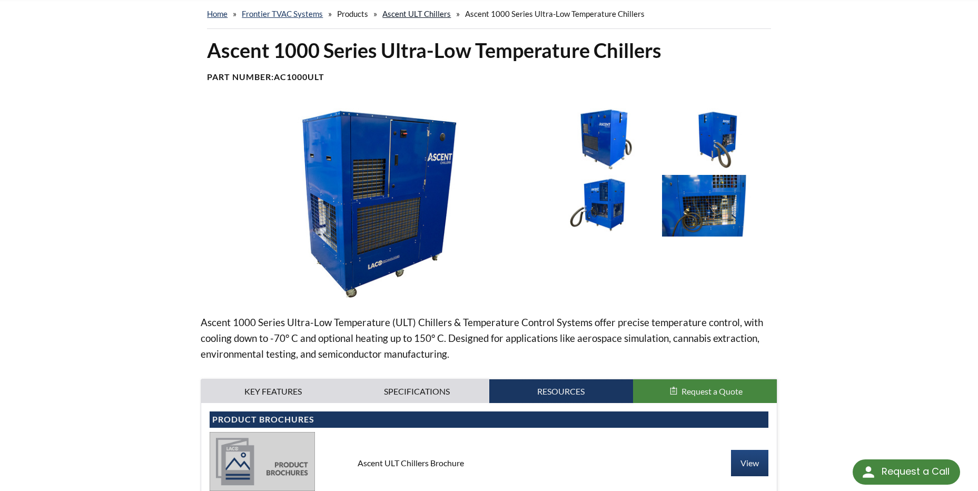  I want to click on a: Specifications, so click(417, 391).